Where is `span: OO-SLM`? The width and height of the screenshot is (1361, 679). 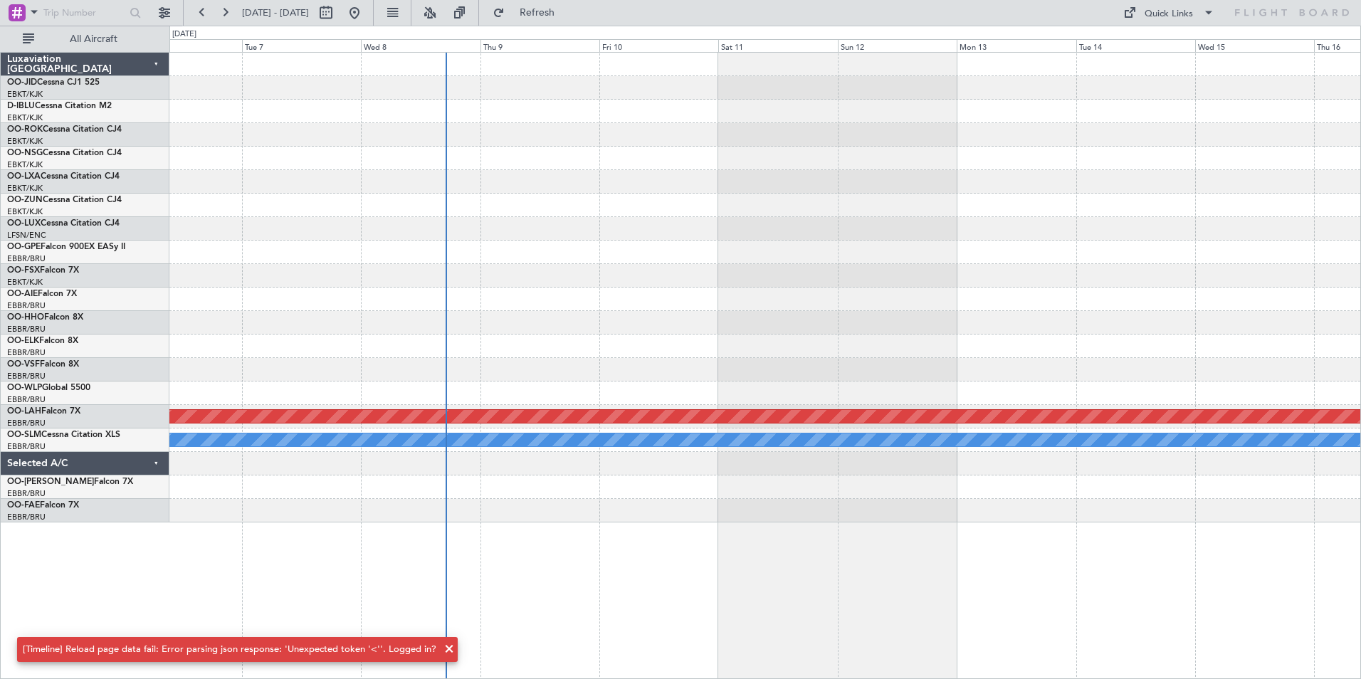
span: OO-SLM is located at coordinates (24, 435).